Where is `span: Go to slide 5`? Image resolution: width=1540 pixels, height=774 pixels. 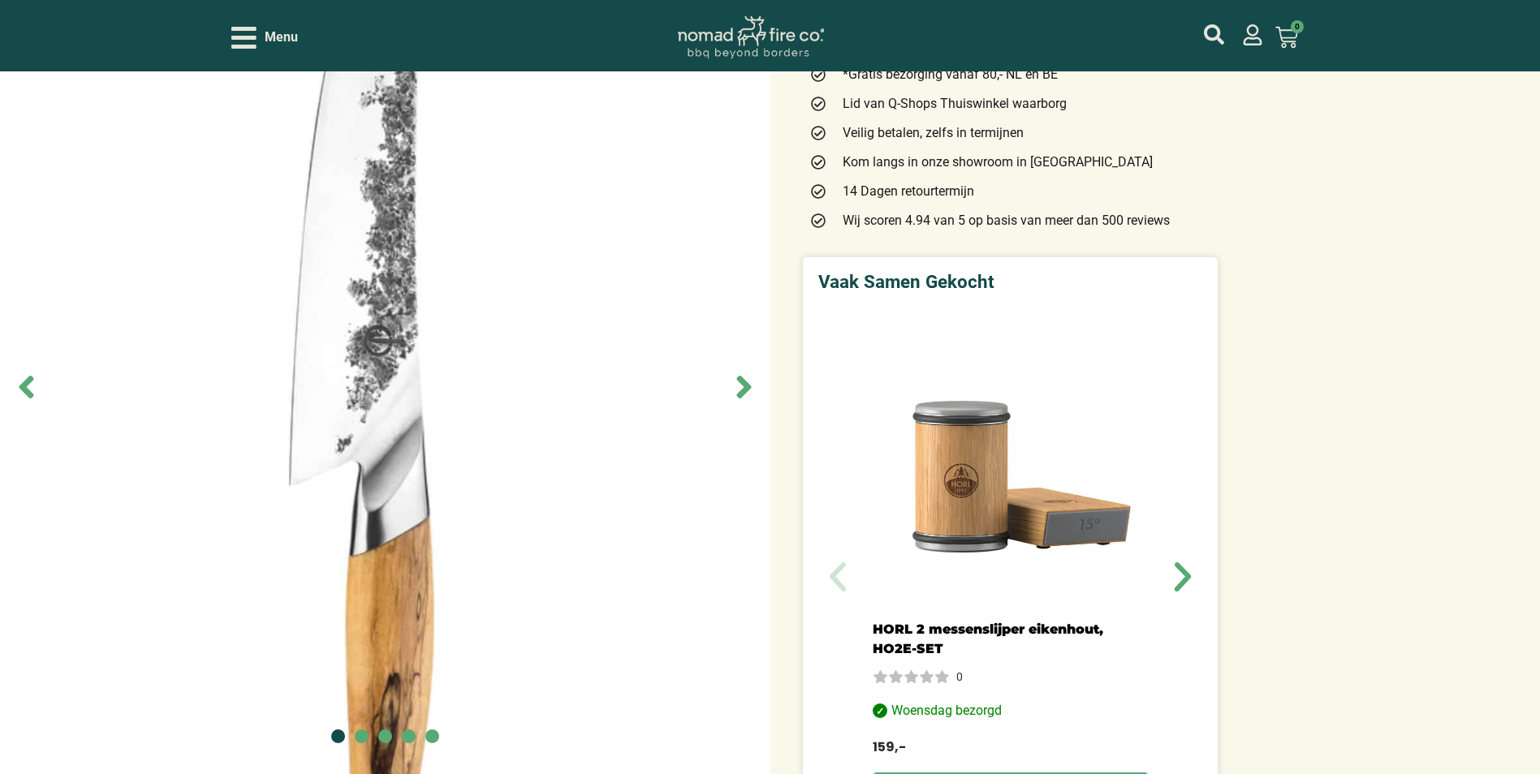
span: Go to slide 5 is located at coordinates (432, 736).